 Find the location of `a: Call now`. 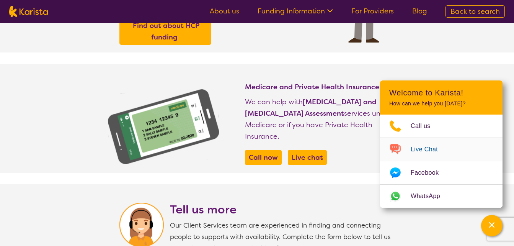

a: Call now is located at coordinates (263, 157).